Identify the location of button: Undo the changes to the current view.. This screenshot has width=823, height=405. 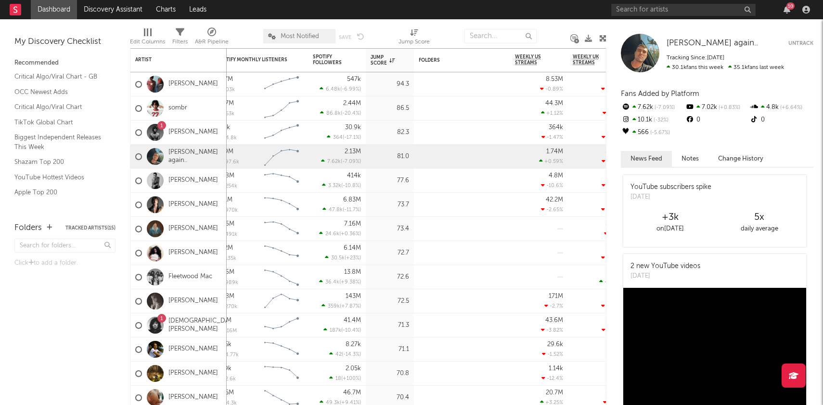
(361, 36).